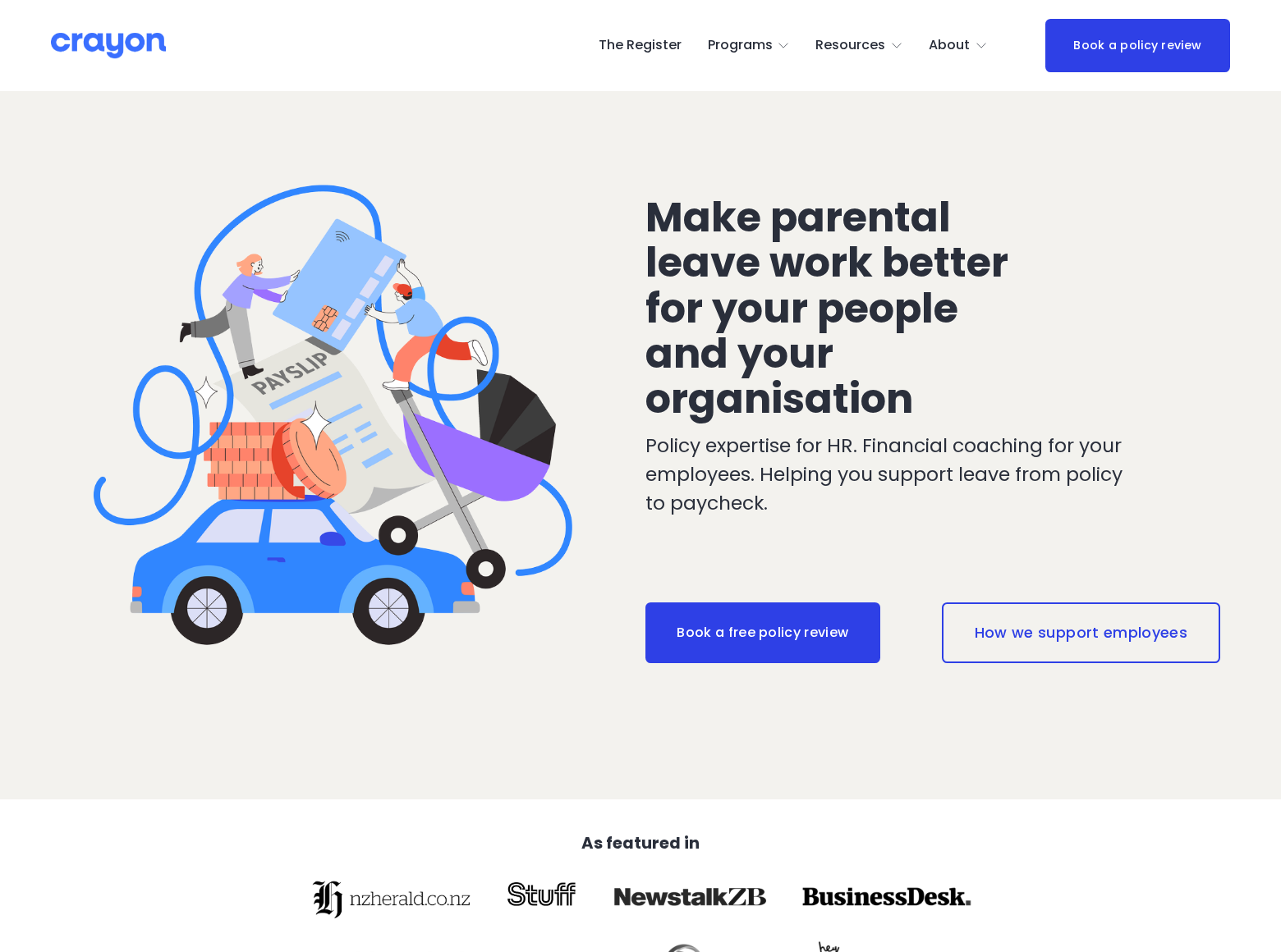 Image resolution: width=1281 pixels, height=952 pixels. I want to click on strong: As featured in, so click(640, 843).